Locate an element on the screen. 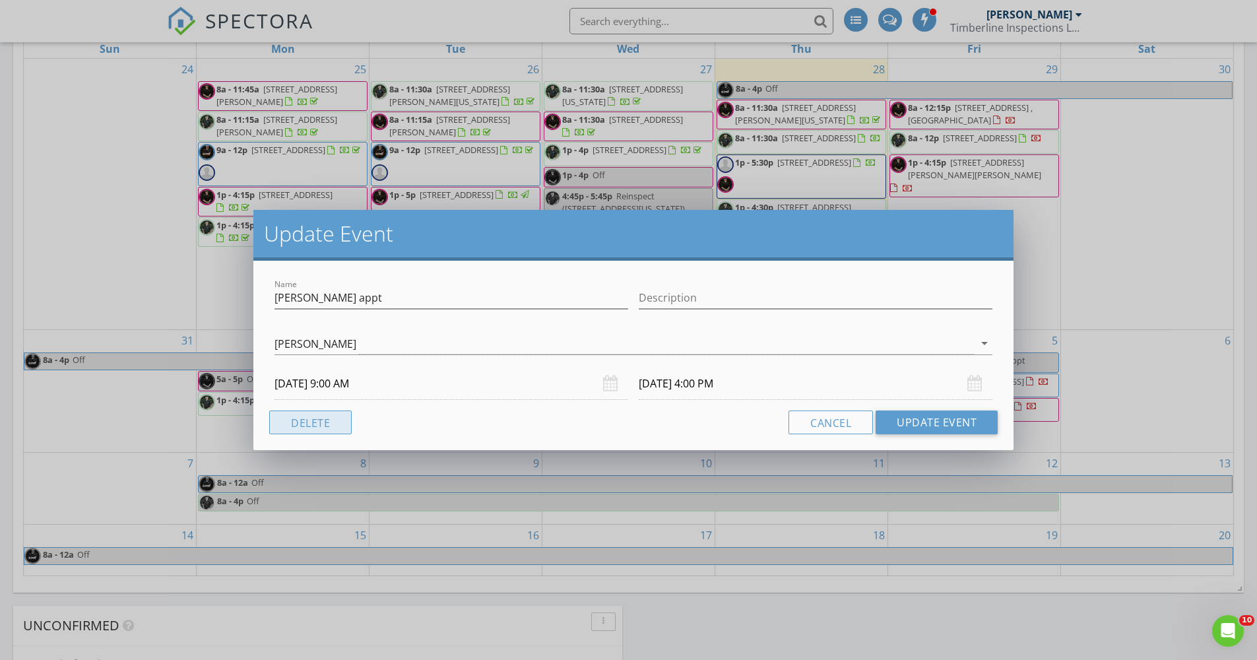 The width and height of the screenshot is (1257, 660). span: 10 is located at coordinates (1246, 620).